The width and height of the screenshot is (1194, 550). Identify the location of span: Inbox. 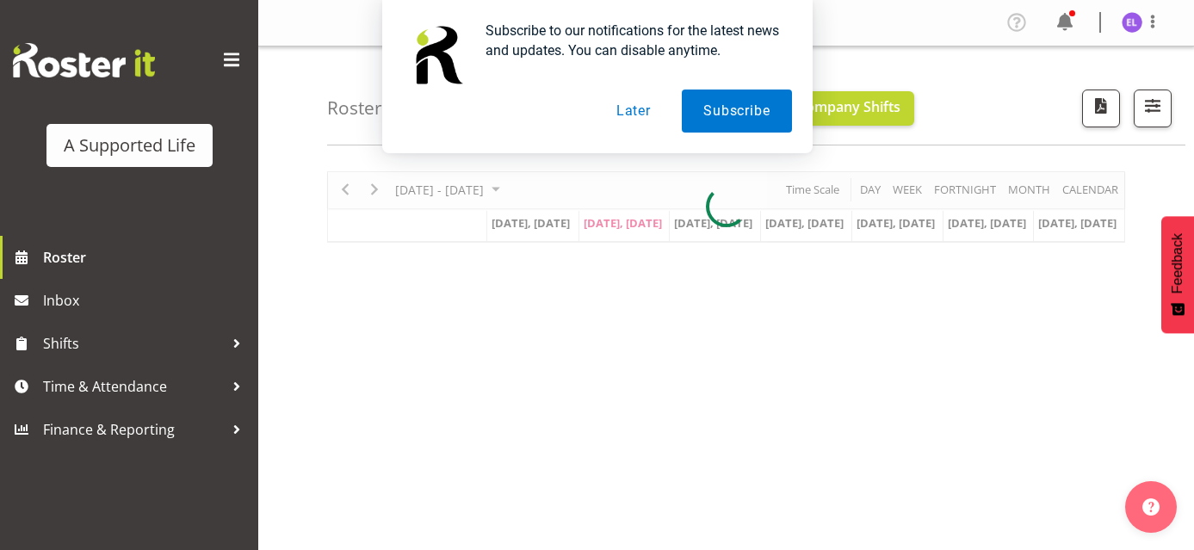
(146, 300).